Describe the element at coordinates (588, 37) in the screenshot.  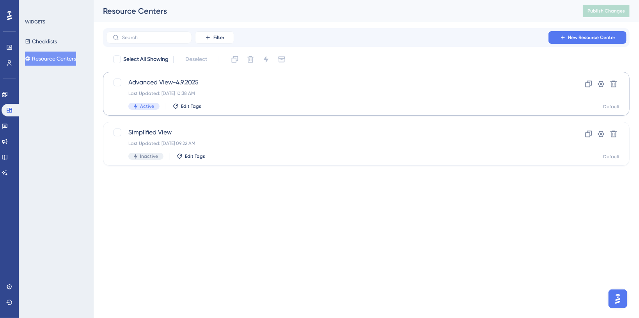
I see `button: New Resource Center` at that location.